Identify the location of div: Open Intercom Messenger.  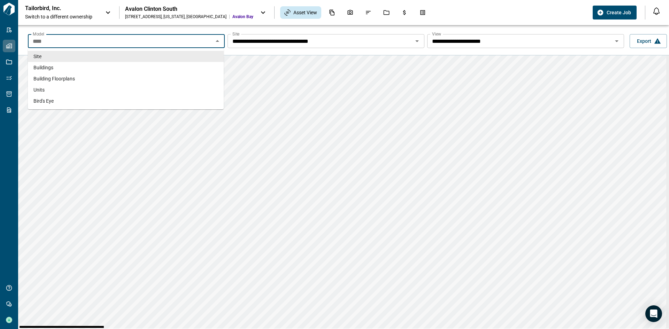
(654, 314).